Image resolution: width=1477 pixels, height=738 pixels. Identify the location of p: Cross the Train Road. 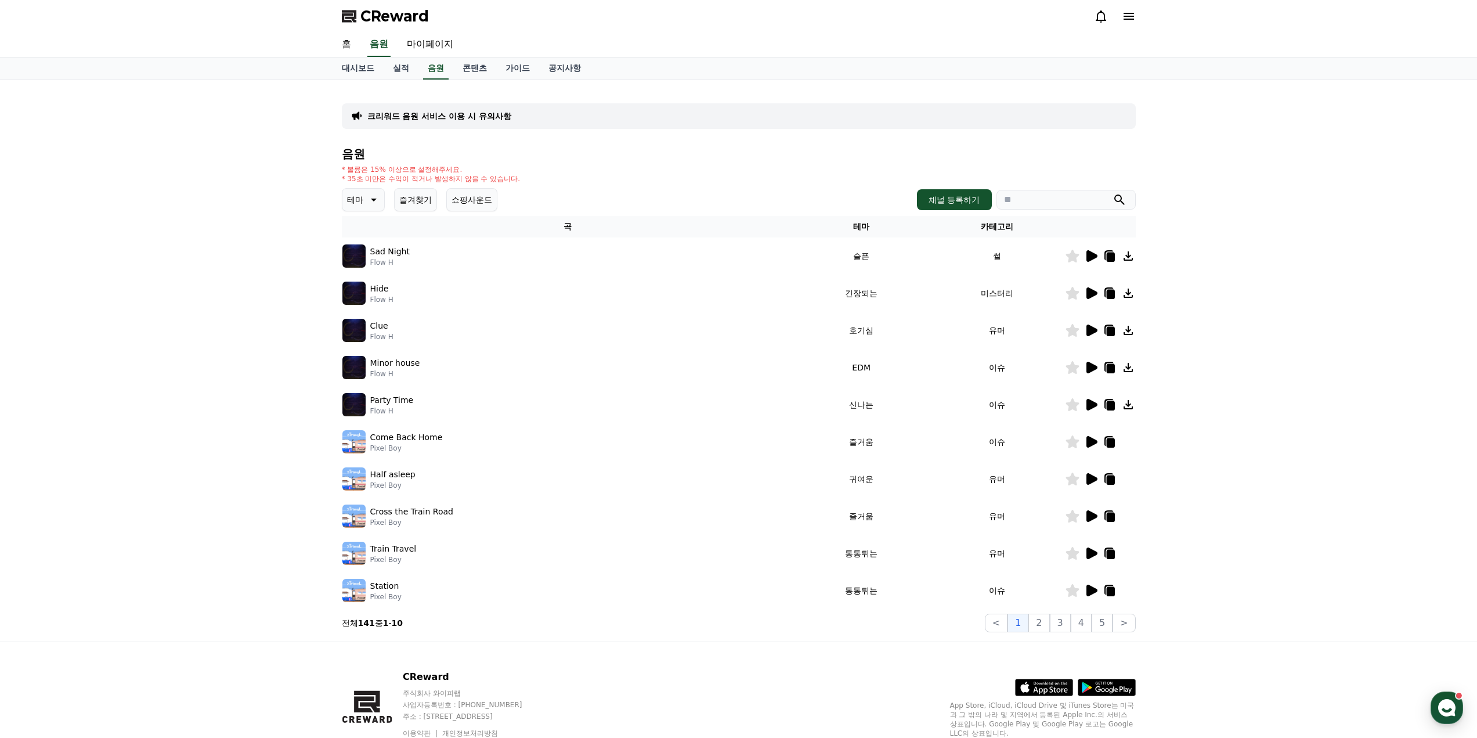
(411, 511).